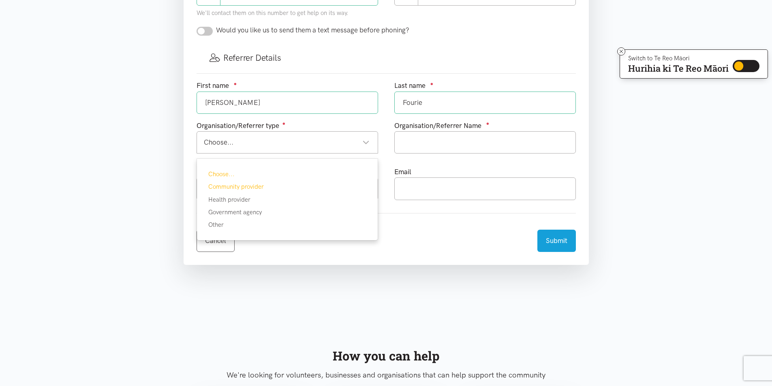 The width and height of the screenshot is (772, 386). Describe the element at coordinates (403, 172) in the screenshot. I see `label: Email` at that location.